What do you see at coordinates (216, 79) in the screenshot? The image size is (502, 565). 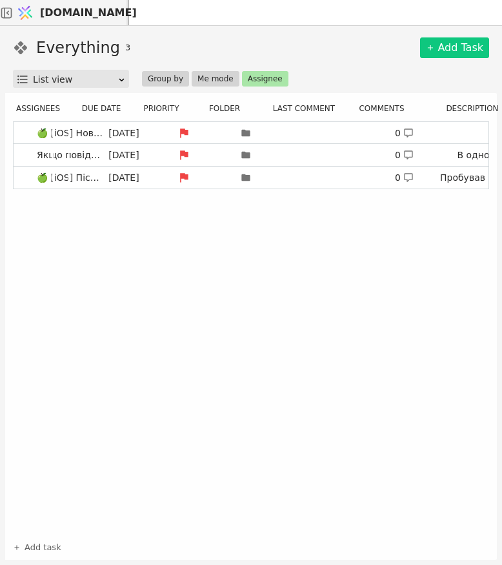 I see `button: Me mode` at bounding box center [216, 79].